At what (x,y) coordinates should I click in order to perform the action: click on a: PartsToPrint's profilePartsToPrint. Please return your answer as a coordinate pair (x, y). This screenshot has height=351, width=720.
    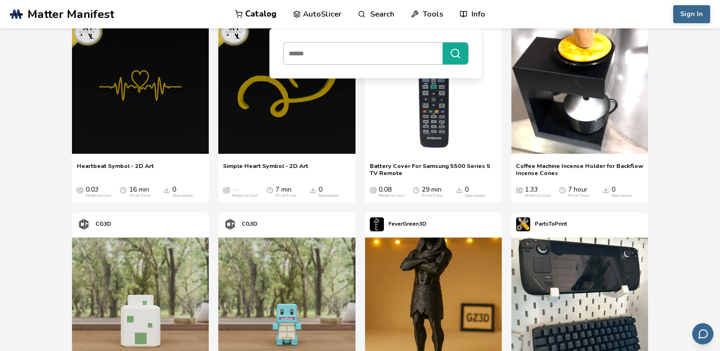
    Looking at the image, I should click on (542, 224).